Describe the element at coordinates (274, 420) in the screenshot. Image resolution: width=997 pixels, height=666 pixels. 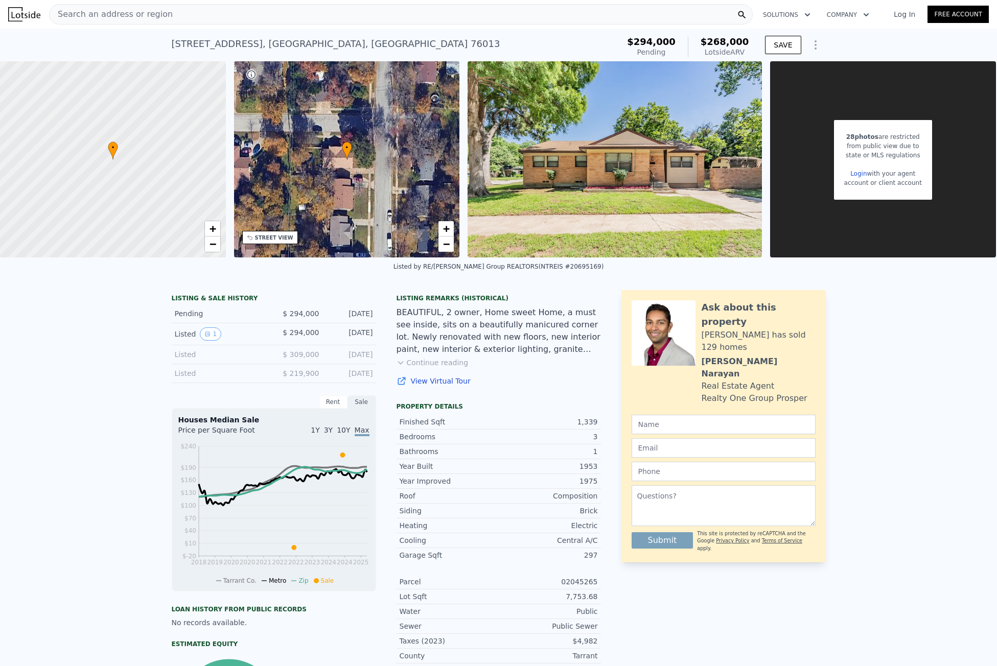
I see `div: Houses Median Sale` at that location.